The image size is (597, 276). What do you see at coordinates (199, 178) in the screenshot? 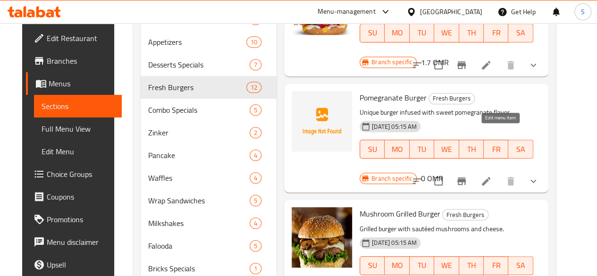
I see `div: Waffles` at bounding box center [199, 178].